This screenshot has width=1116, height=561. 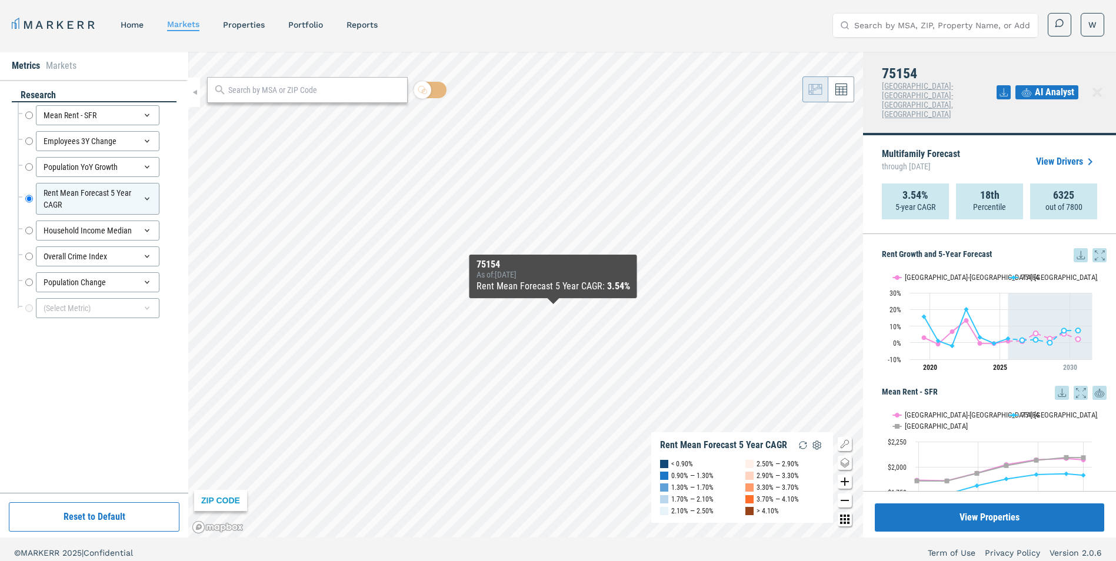 I want to click on a: Term of Use, so click(x=951, y=553).